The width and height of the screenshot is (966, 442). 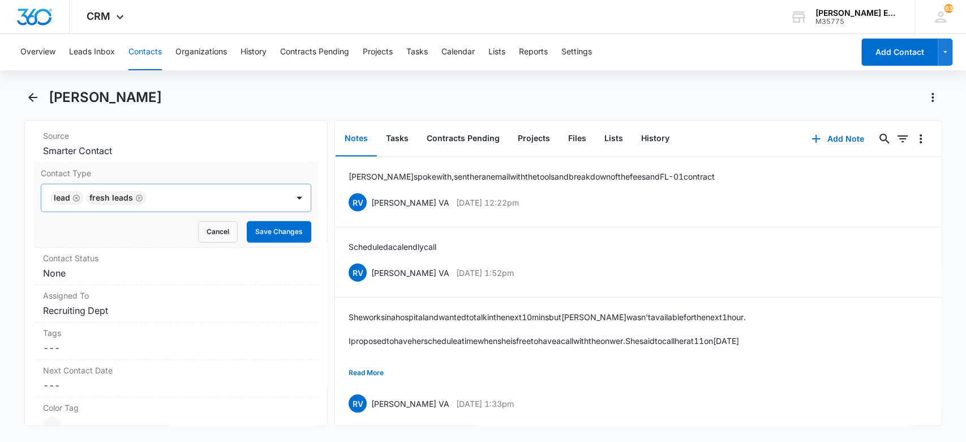 I want to click on label: Contact Status, so click(x=176, y=258).